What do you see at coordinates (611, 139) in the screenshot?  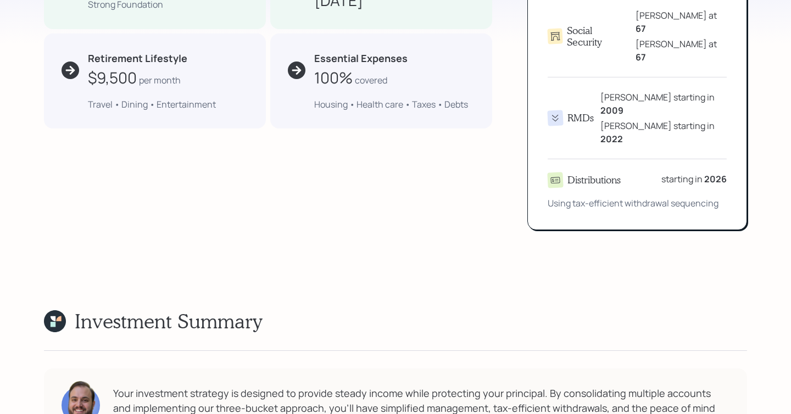 I see `b: 2022` at bounding box center [611, 139].